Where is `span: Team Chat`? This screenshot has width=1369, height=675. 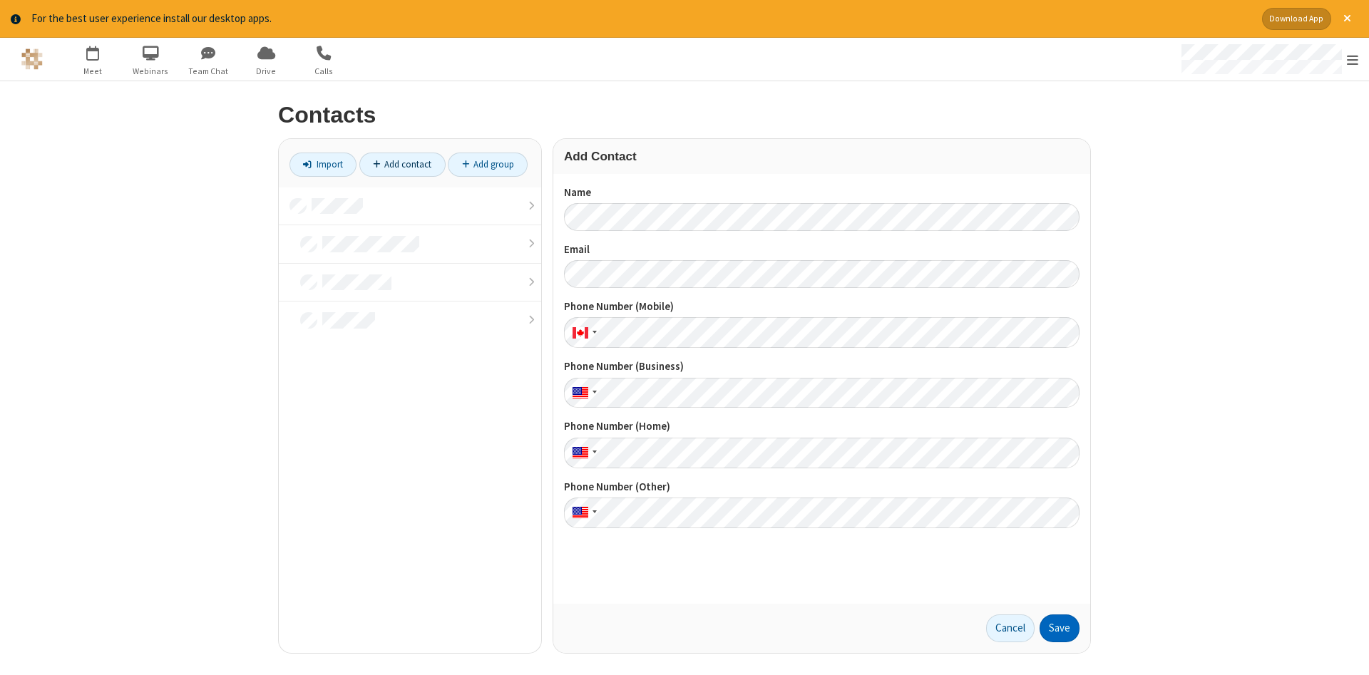 span: Team Chat is located at coordinates (208, 71).